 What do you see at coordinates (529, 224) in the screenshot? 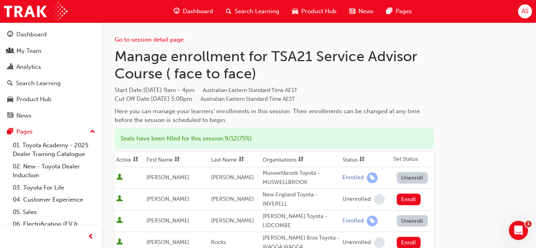
I see `span: 1` at bounding box center [529, 224].